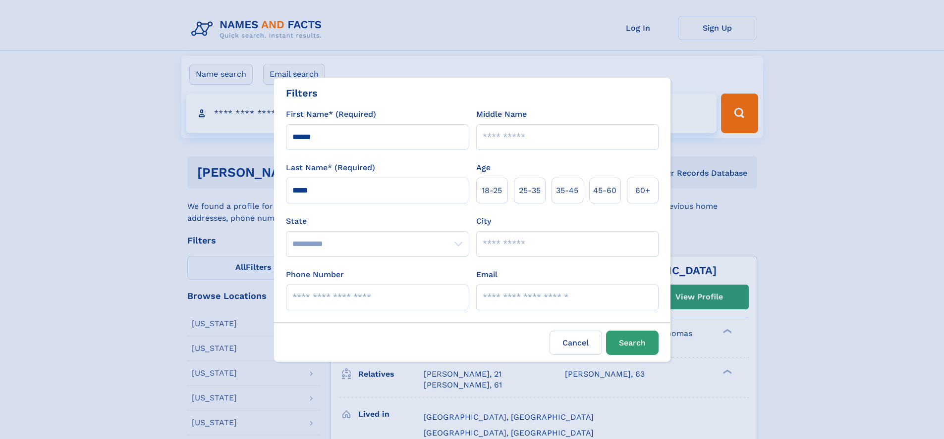 The image size is (944, 439). I want to click on span: 25‑35, so click(529, 191).